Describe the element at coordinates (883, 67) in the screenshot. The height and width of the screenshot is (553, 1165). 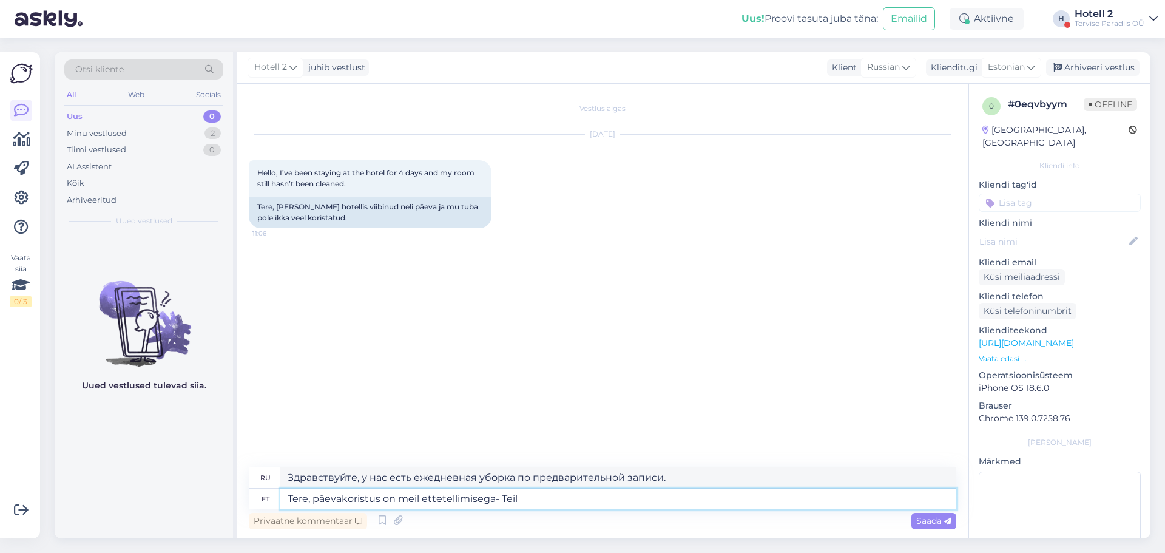
I see `span: Russian` at that location.